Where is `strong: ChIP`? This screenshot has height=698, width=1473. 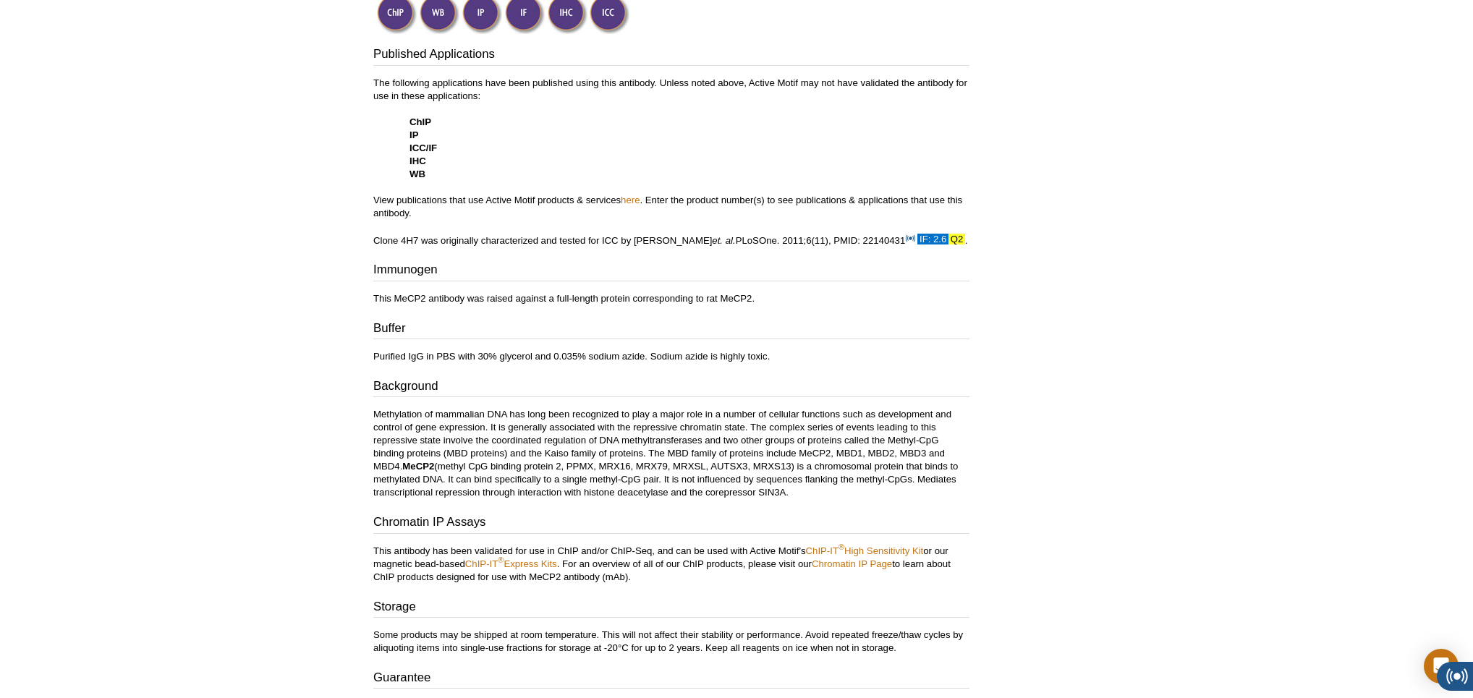 strong: ChIP is located at coordinates (420, 122).